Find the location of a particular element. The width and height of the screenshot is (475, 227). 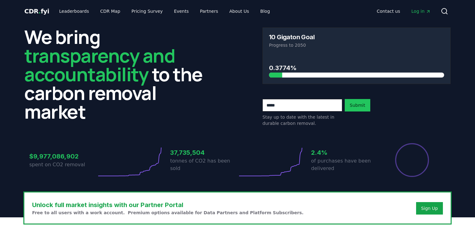

a: CDR.fyi is located at coordinates (37, 11).